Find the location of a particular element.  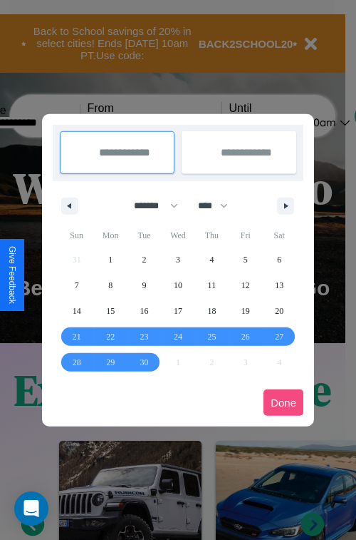

span: 22 is located at coordinates (110, 336).